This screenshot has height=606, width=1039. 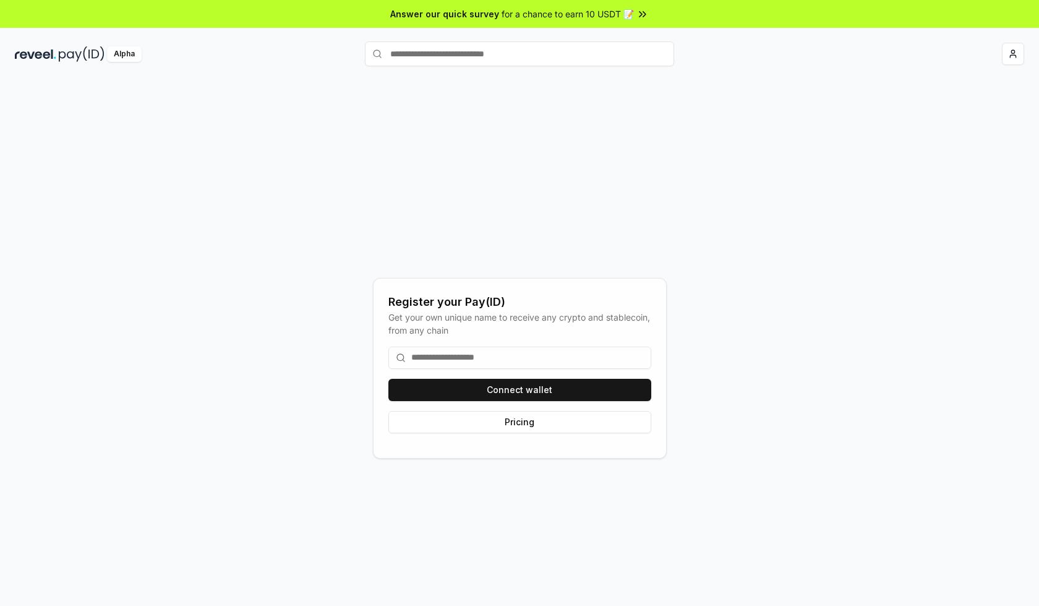 What do you see at coordinates (124, 54) in the screenshot?
I see `div: Alpha` at bounding box center [124, 54].